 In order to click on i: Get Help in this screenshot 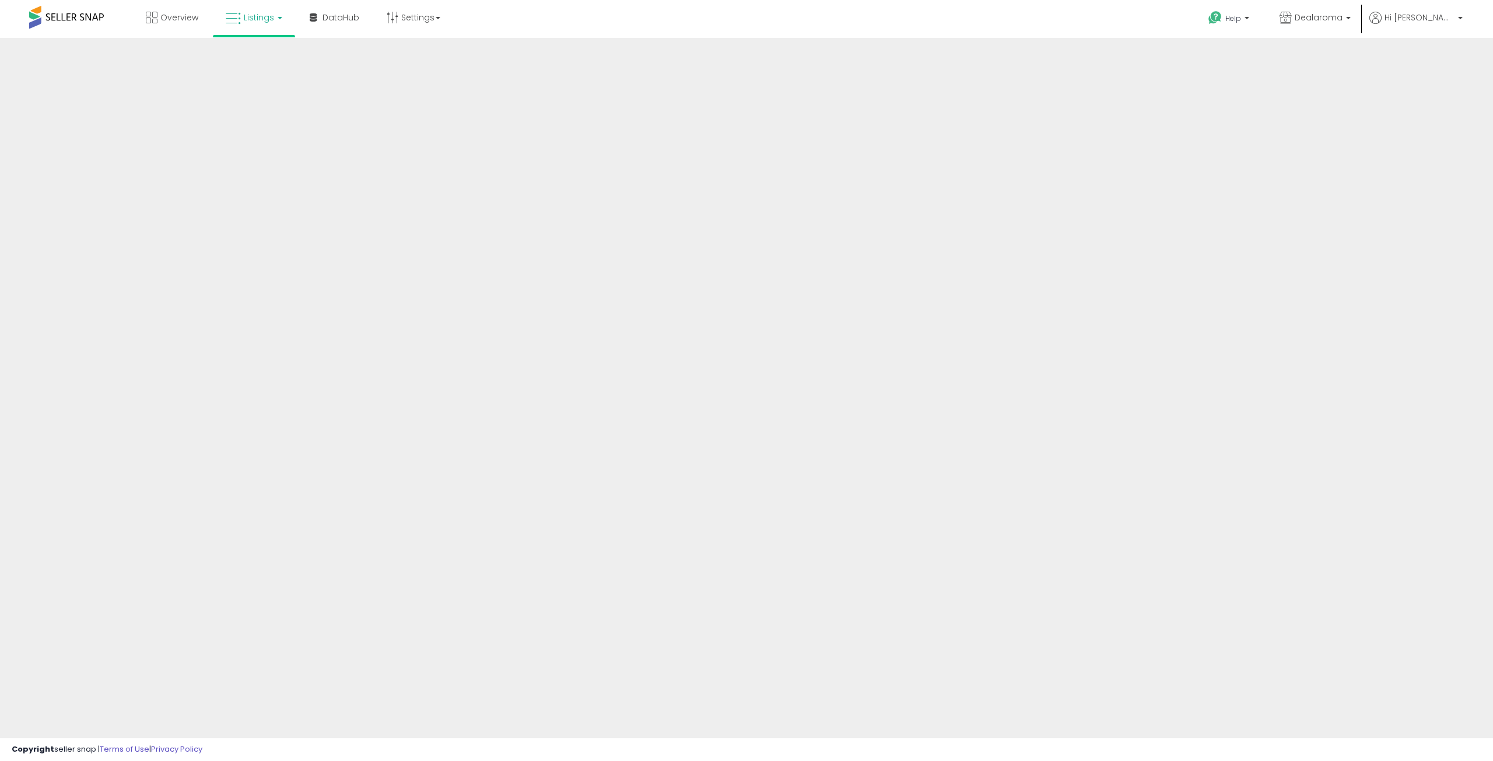, I will do `click(1215, 17)`.